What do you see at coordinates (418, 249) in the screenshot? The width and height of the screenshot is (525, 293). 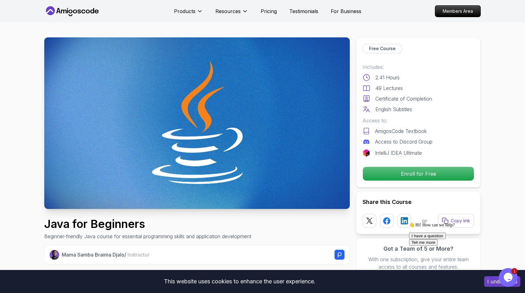 I see `h3: Got a Team of 5 or More?` at bounding box center [418, 249].